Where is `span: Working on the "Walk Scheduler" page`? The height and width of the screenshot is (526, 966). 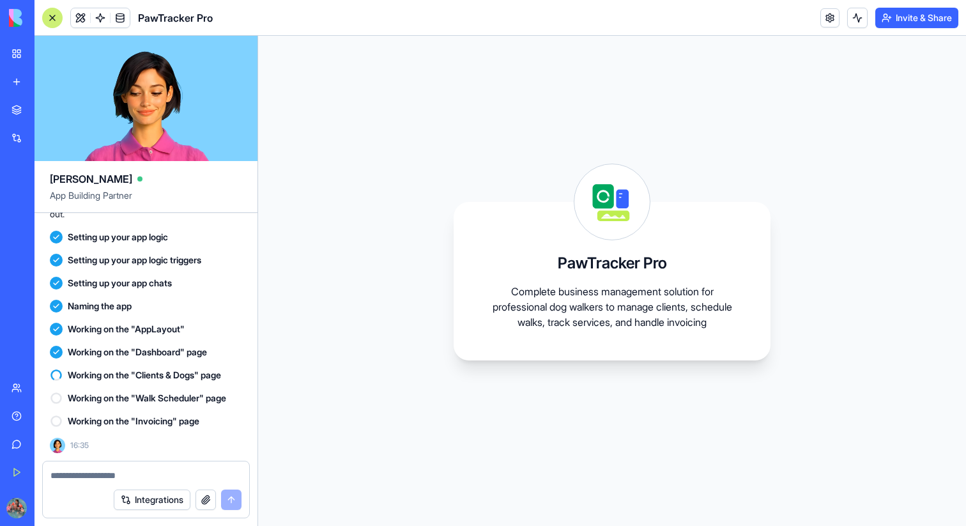
span: Working on the "Walk Scheduler" page is located at coordinates (147, 398).